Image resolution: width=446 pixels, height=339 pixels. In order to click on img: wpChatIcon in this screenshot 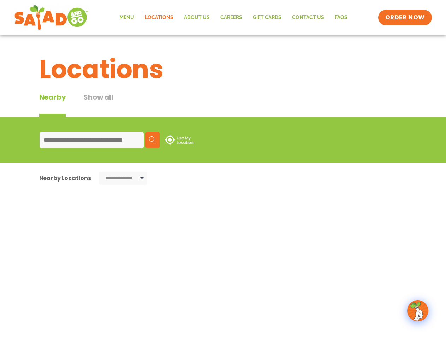, I will do `click(418, 311)`.